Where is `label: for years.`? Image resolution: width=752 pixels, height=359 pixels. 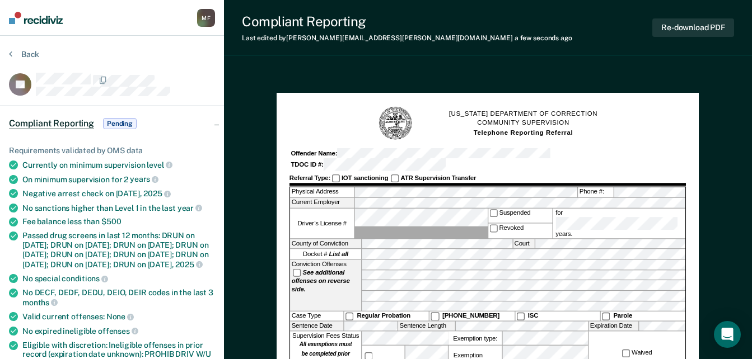 label: for years. is located at coordinates (619, 223).